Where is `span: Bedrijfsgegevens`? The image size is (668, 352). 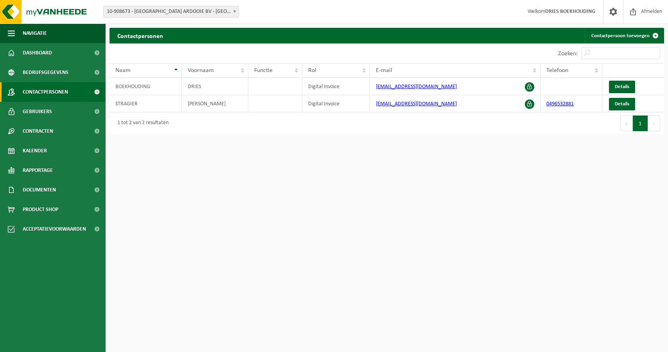 span: Bedrijfsgegevens is located at coordinates (45, 72).